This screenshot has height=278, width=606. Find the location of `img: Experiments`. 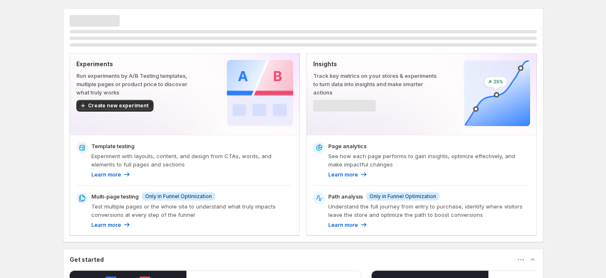

img: Experiments is located at coordinates (260, 93).